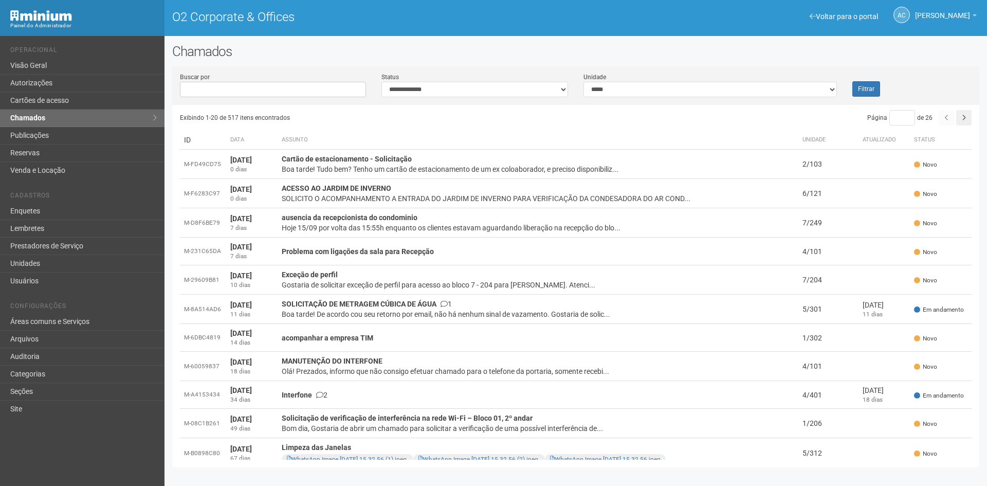 The width and height of the screenshot is (987, 486). I want to click on td: M-231C65DA, so click(203, 251).